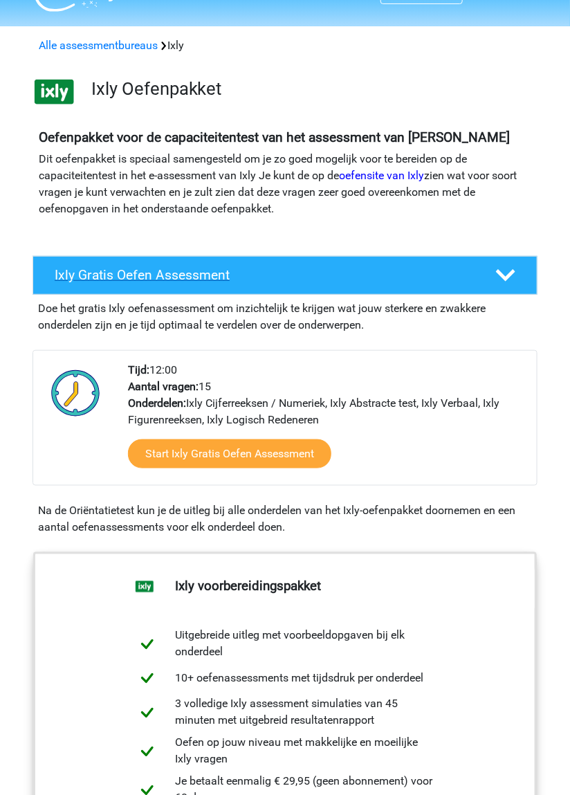 The height and width of the screenshot is (795, 570). Describe the element at coordinates (157, 403) in the screenshot. I see `b: Onderdelen:` at that location.